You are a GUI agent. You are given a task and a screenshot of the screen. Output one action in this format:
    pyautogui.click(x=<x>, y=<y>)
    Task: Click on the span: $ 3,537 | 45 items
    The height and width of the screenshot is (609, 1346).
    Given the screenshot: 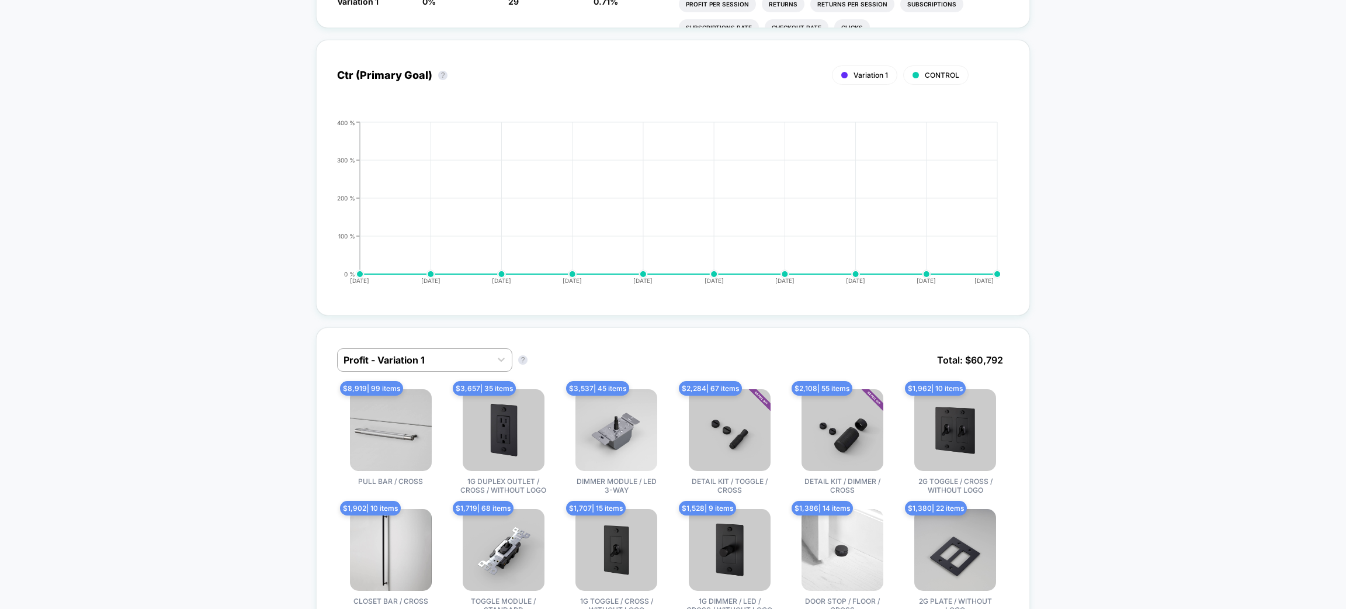 What is the action you would take?
    pyautogui.click(x=598, y=388)
    